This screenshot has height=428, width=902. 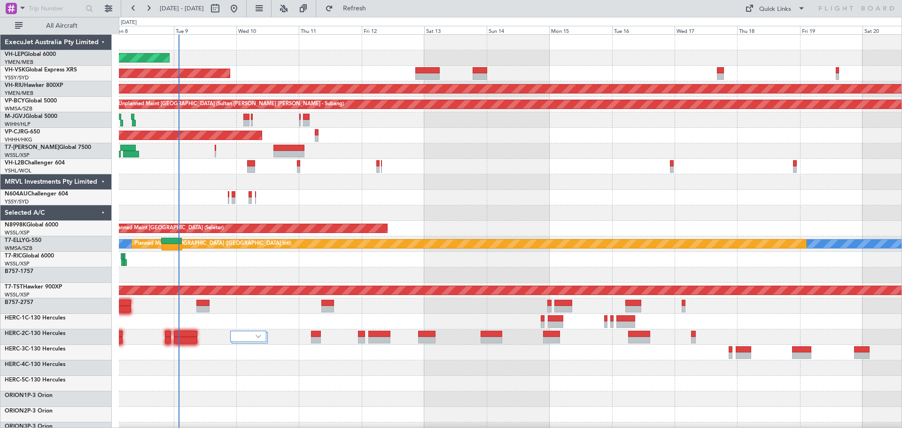 I want to click on a: ORION1P-3 Orion, so click(x=29, y=396).